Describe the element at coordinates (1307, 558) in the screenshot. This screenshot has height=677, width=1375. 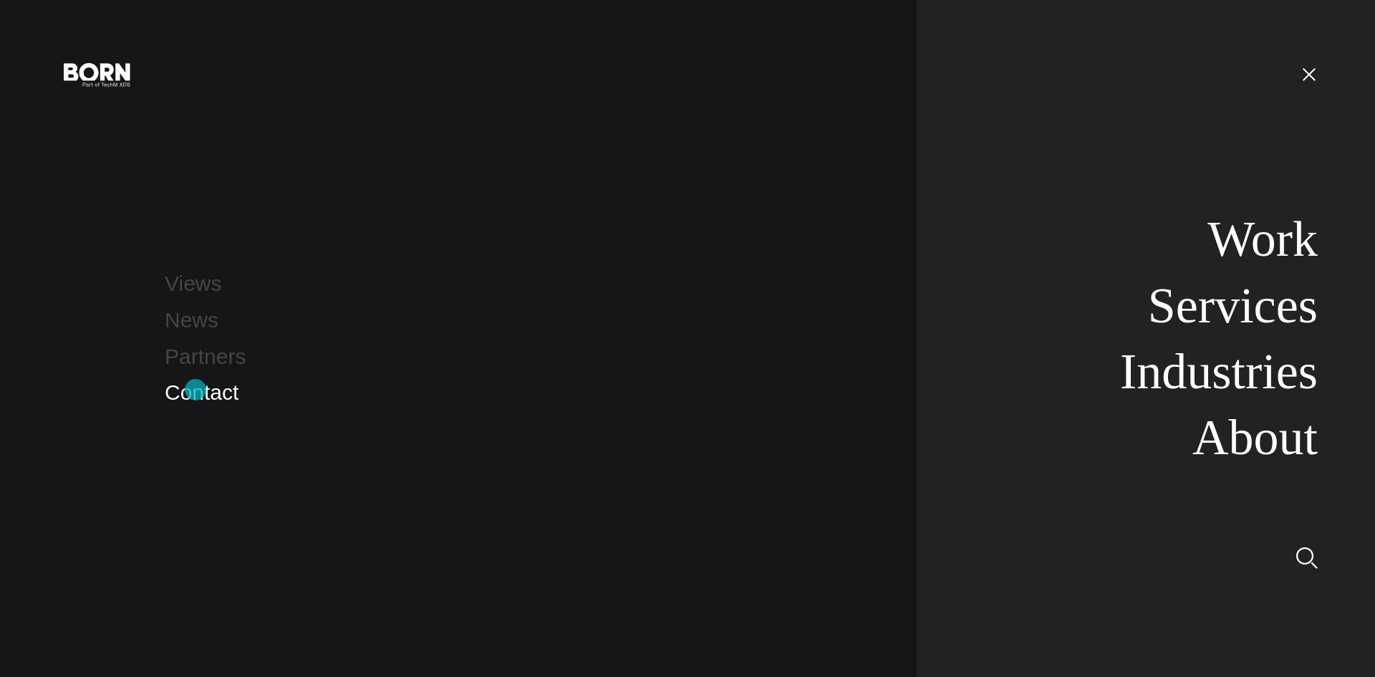
I see `img: Search` at that location.